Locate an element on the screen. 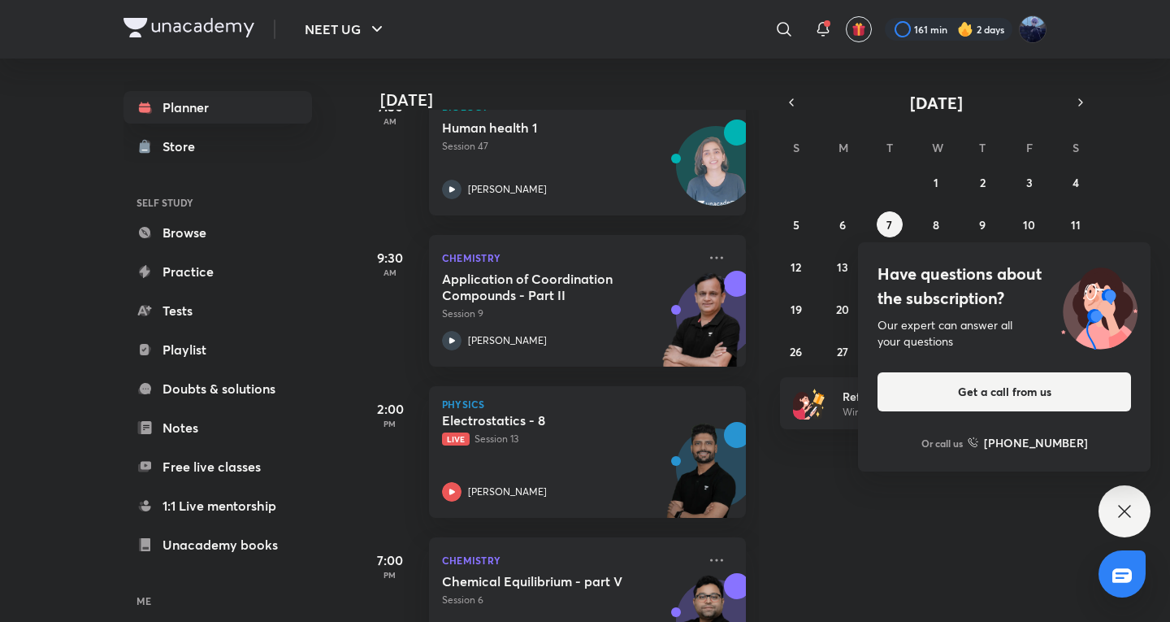 The width and height of the screenshot is (1170, 622). a: Free live classes is located at coordinates (218, 466).